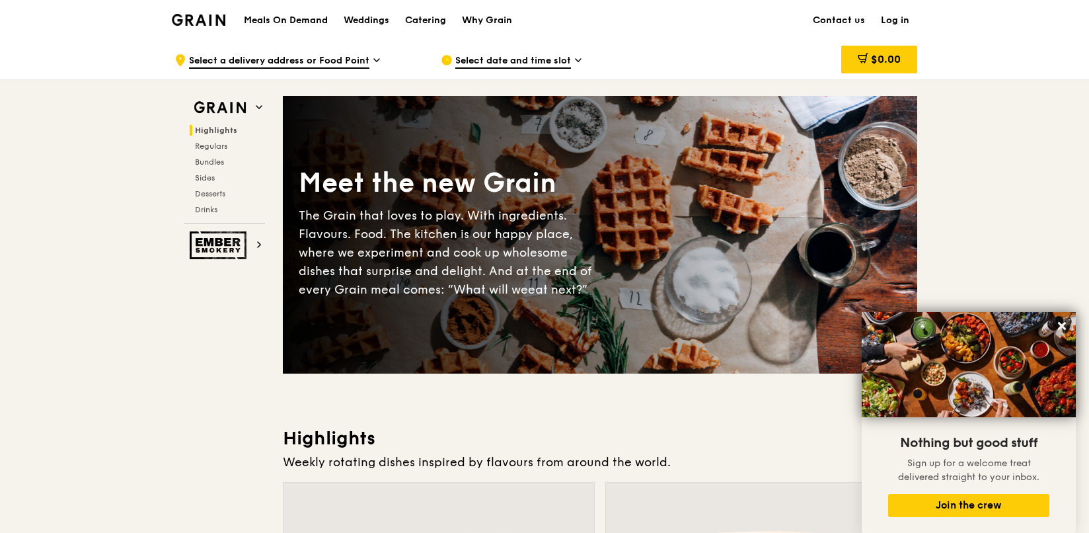 Image resolution: width=1089 pixels, height=533 pixels. I want to click on span: eat next?”, so click(558, 289).